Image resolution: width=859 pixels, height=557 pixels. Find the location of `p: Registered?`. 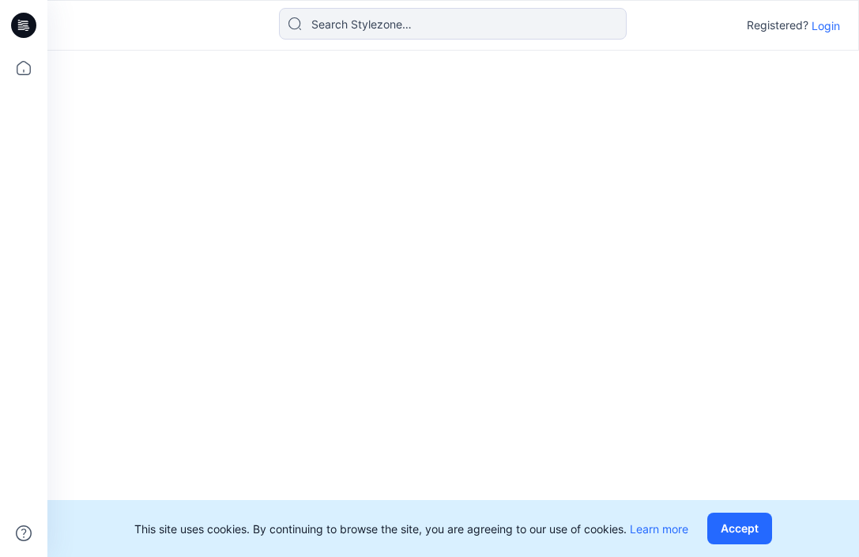

p: Registered? is located at coordinates (778, 25).